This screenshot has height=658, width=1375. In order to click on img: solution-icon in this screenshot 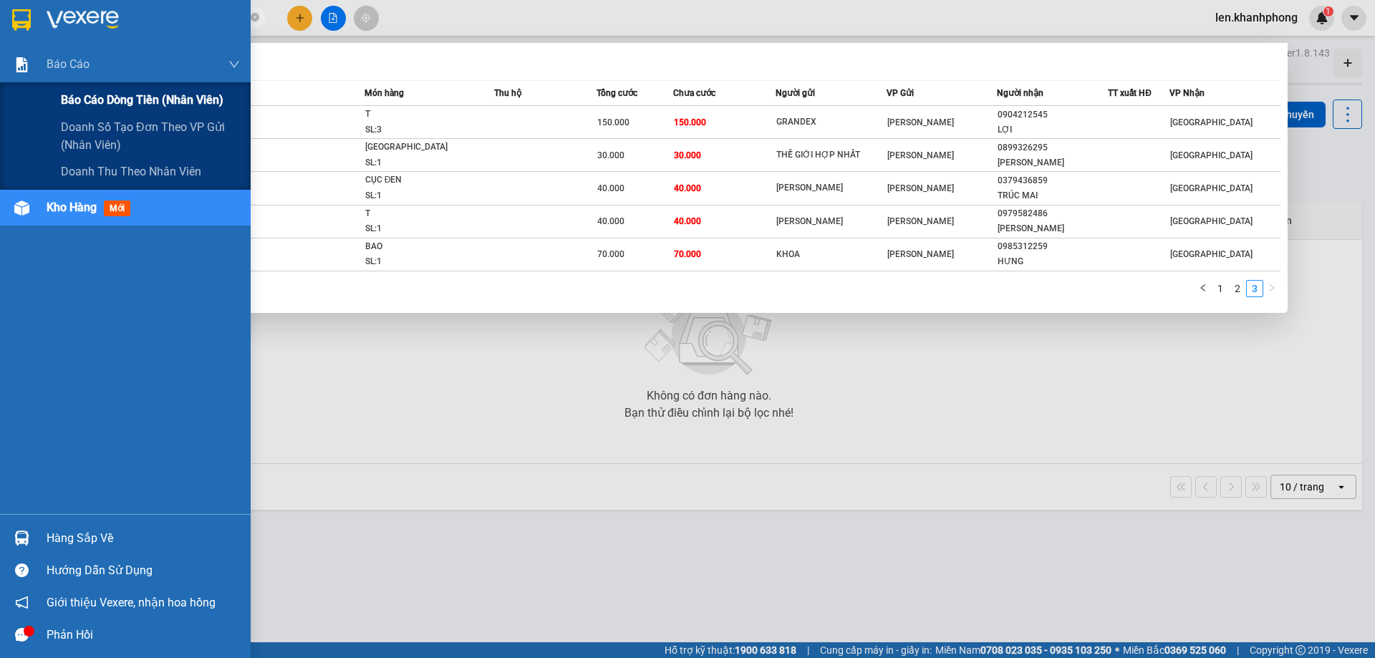, I will do `click(21, 64)`.